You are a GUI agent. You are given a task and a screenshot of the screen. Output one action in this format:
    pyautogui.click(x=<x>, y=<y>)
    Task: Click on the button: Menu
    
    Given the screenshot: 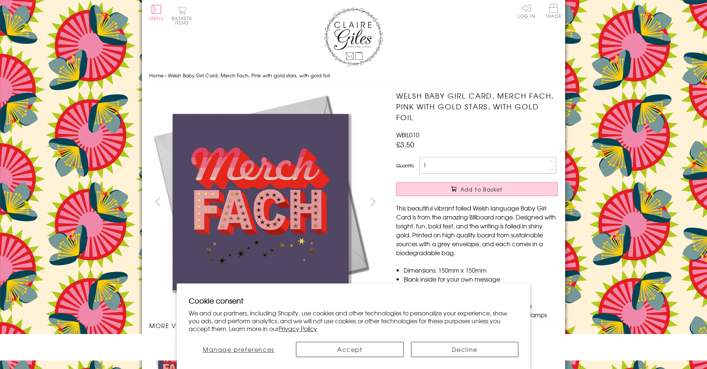 What is the action you would take?
    pyautogui.click(x=156, y=13)
    